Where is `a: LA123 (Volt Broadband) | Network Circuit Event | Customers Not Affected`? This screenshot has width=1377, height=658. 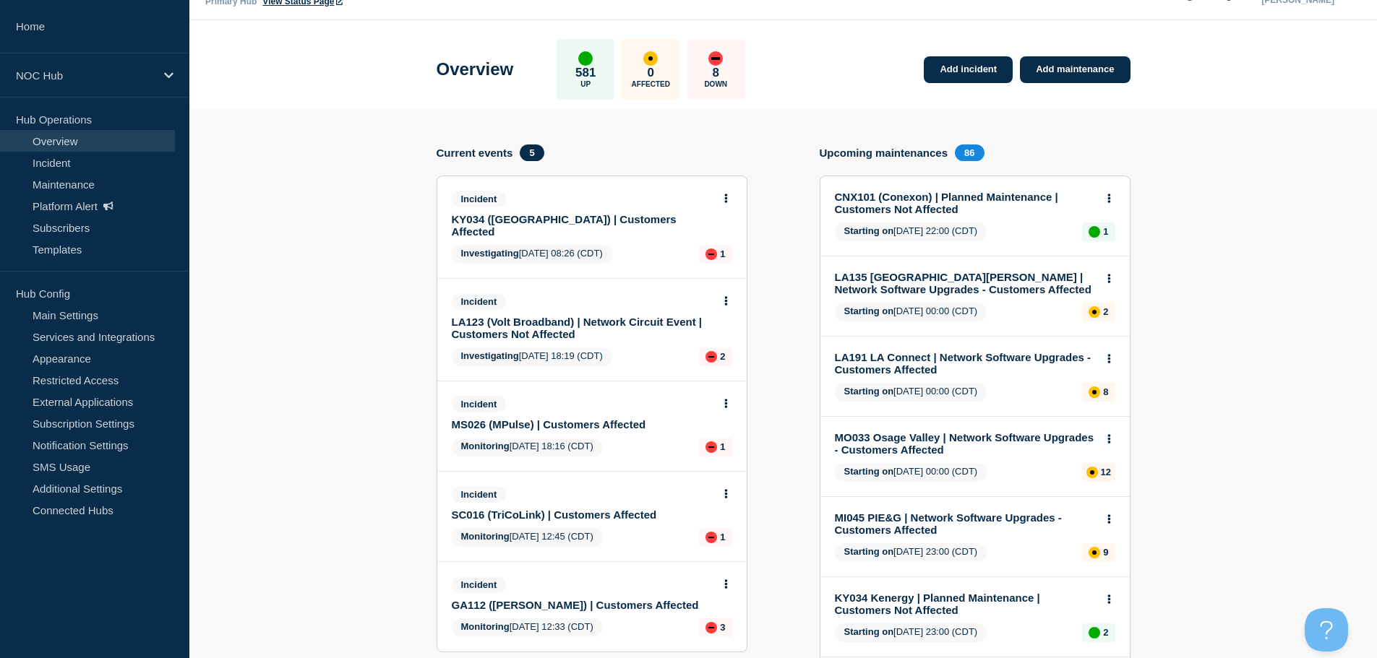
a: LA123 (Volt Broadband) | Network Circuit Event | Customers Not Affected is located at coordinates (582, 328).